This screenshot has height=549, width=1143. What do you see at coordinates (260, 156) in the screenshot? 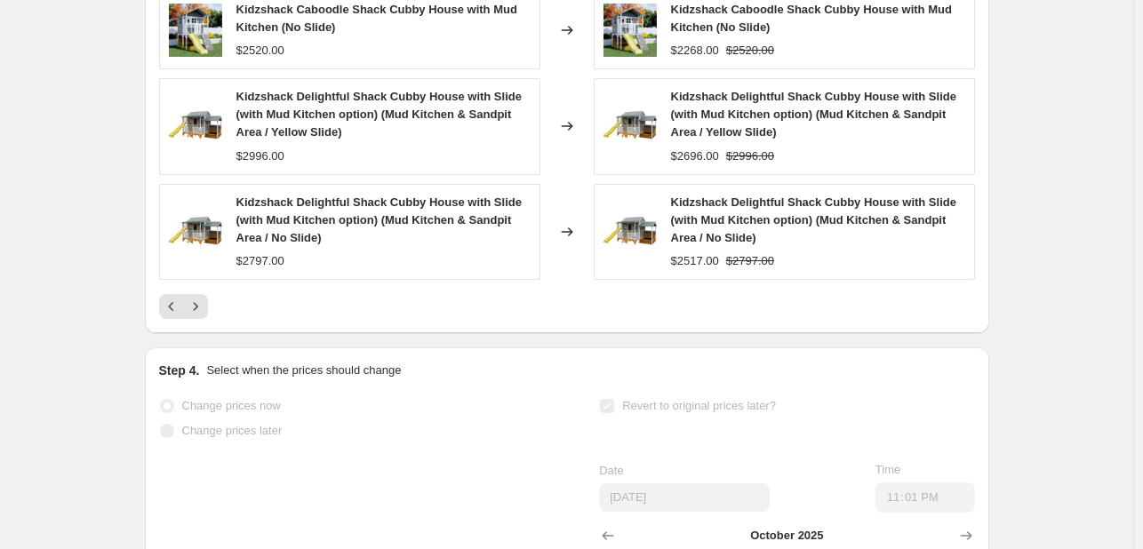
I see `div: $2996.00` at bounding box center [260, 156].